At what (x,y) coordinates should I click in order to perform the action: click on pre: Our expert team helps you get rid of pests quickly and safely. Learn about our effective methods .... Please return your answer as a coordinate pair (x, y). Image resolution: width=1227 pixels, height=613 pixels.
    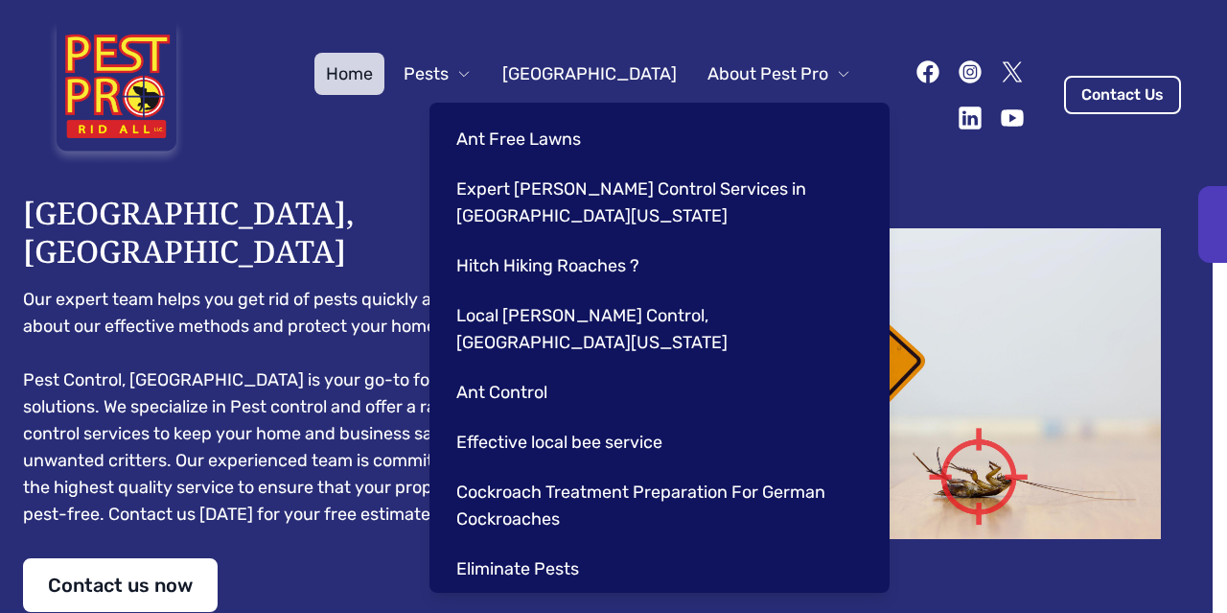
    Looking at the image, I should click on (299, 407).